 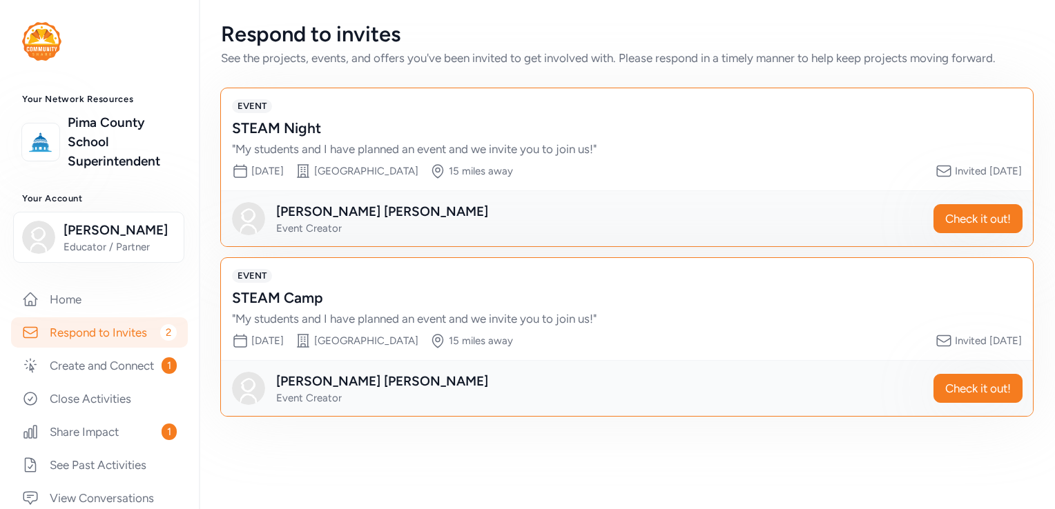 I want to click on a: Pima County School Superintendent, so click(x=122, y=142).